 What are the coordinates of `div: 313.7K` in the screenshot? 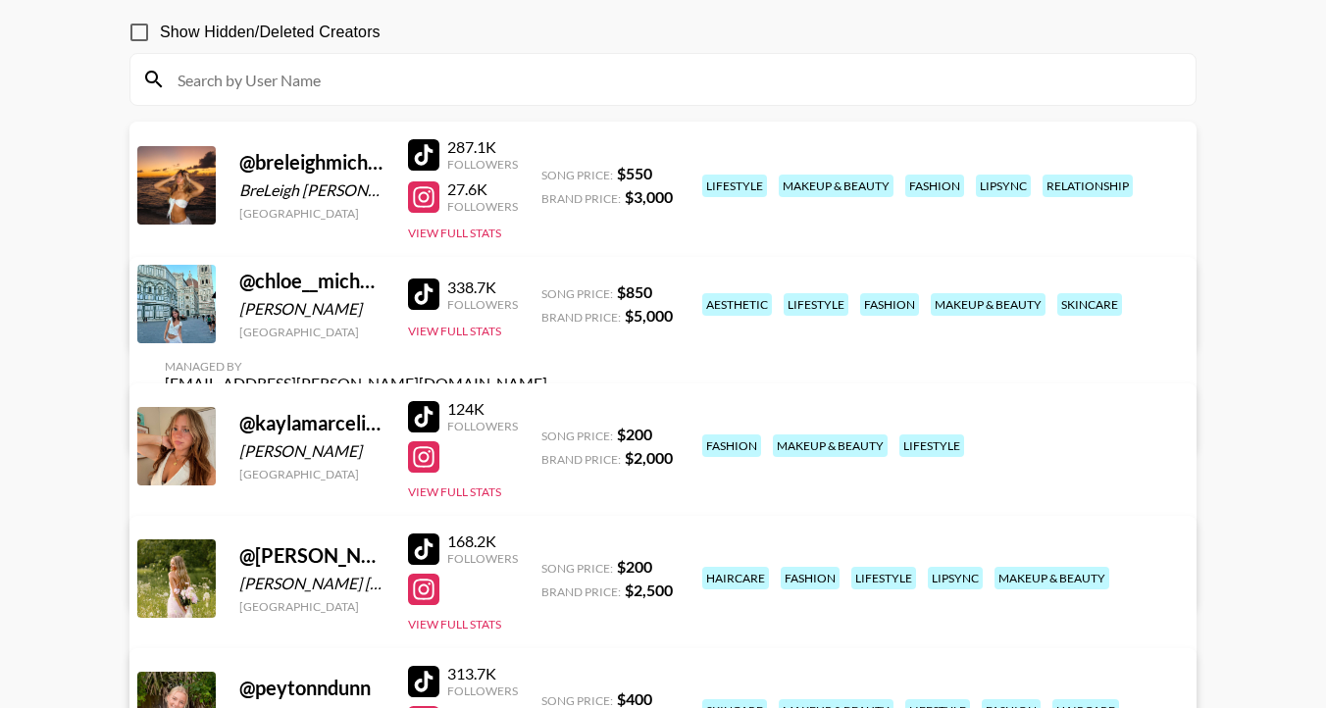 It's located at (483, 674).